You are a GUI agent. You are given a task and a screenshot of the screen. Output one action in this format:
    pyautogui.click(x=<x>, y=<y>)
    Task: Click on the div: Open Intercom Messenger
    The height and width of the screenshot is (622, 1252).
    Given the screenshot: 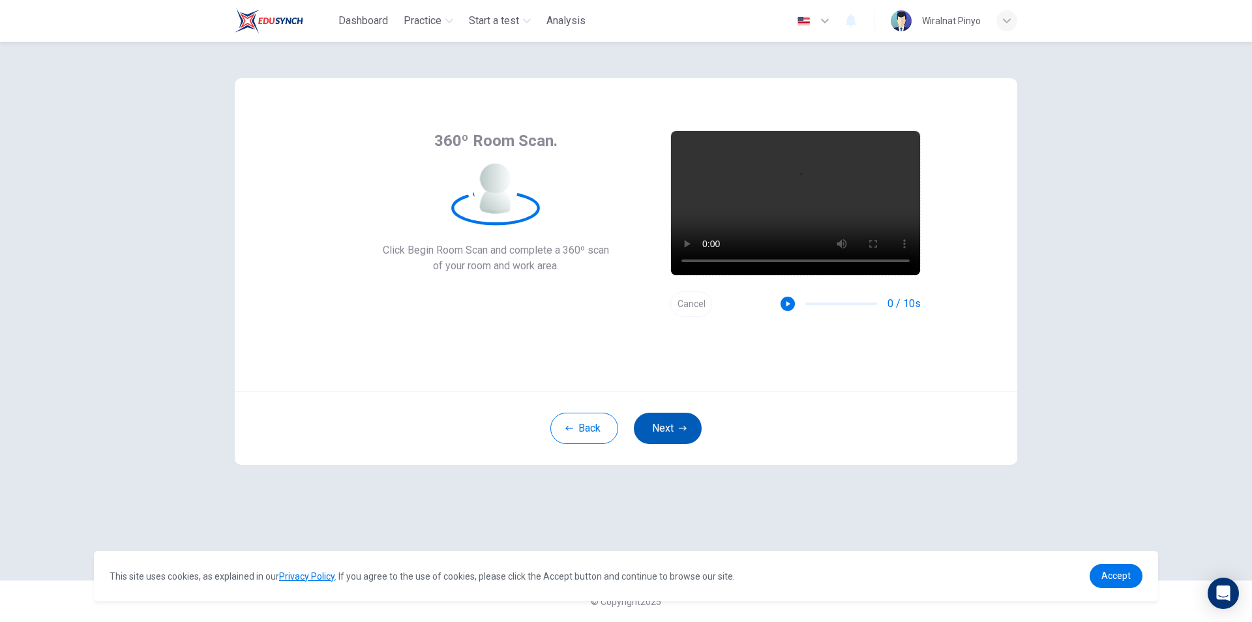 What is the action you would take?
    pyautogui.click(x=1224, y=594)
    